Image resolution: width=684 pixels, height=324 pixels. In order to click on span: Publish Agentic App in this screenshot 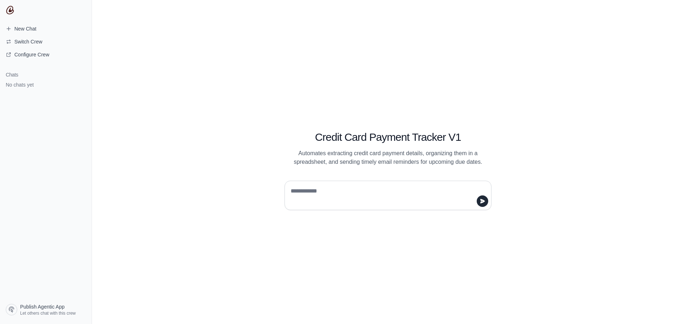, I will do `click(42, 307)`.